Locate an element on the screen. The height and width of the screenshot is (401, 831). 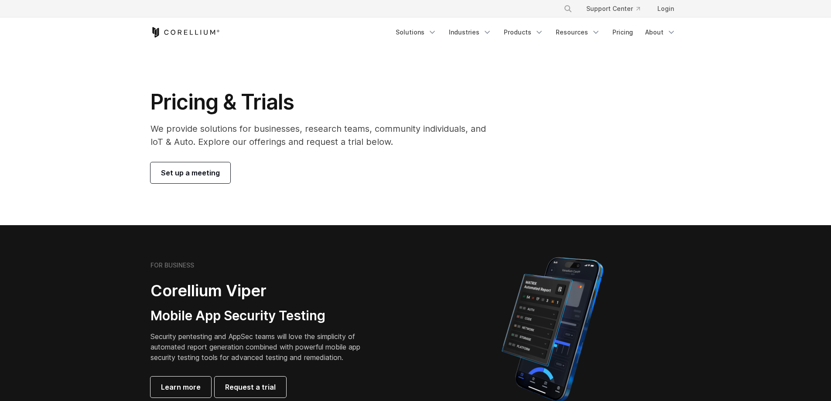
a: Corellium Home is located at coordinates (185, 32).